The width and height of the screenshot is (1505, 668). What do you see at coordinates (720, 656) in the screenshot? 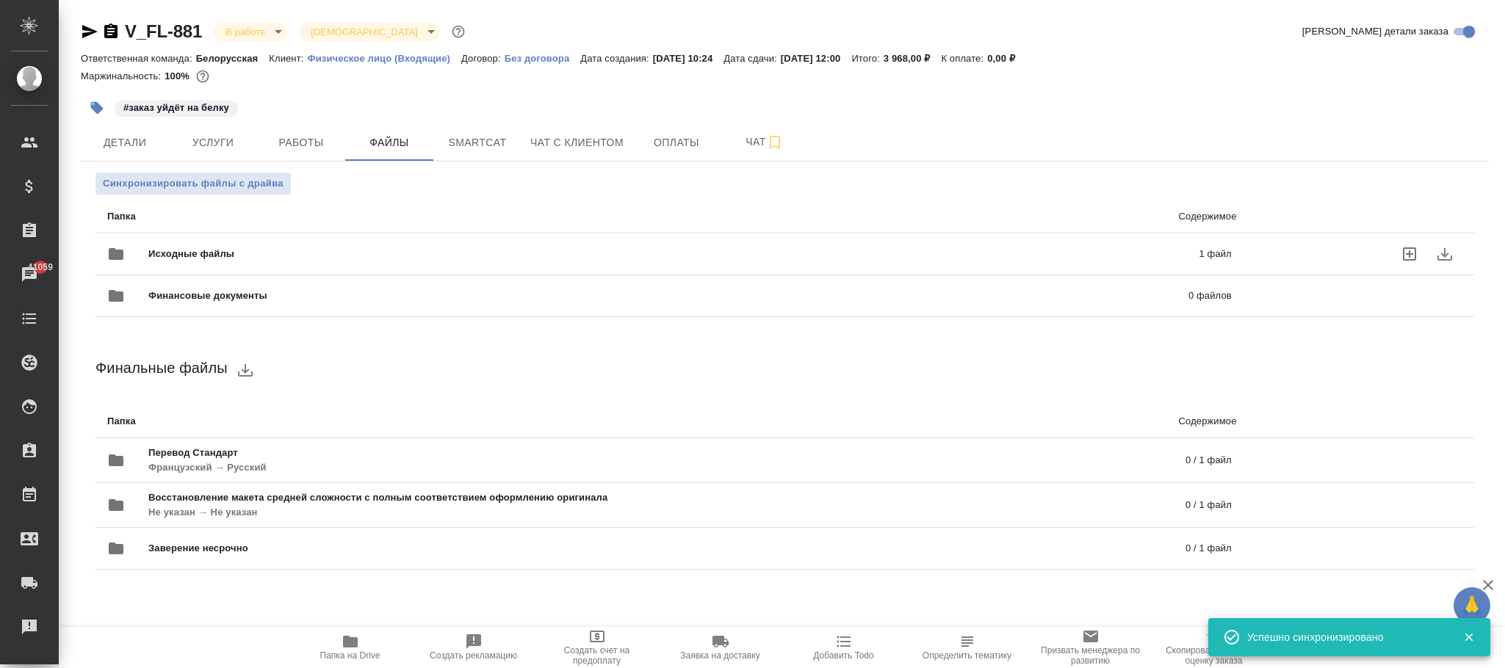
I see `span: Заявка на доставку` at bounding box center [720, 656].